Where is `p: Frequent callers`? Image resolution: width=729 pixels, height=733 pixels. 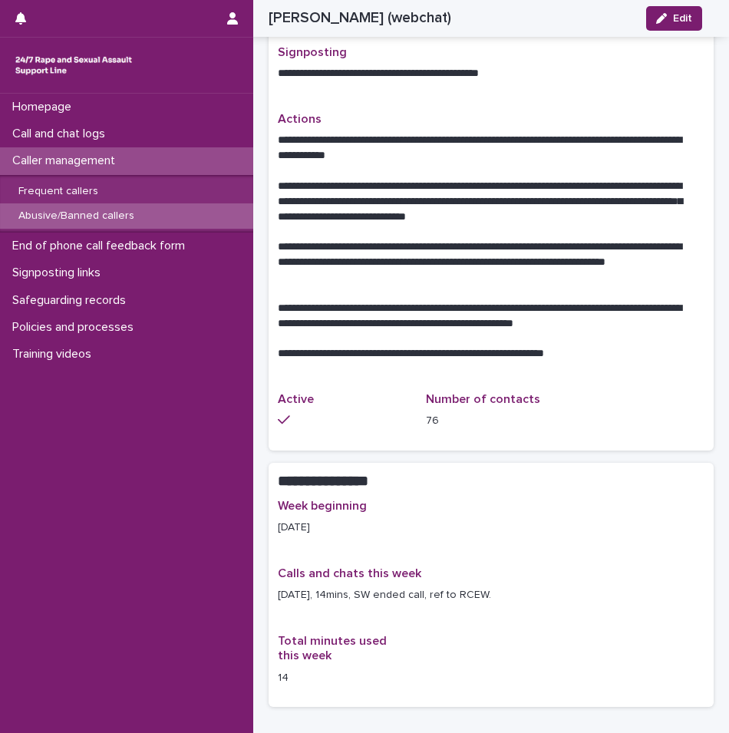
p: Frequent callers is located at coordinates (58, 191).